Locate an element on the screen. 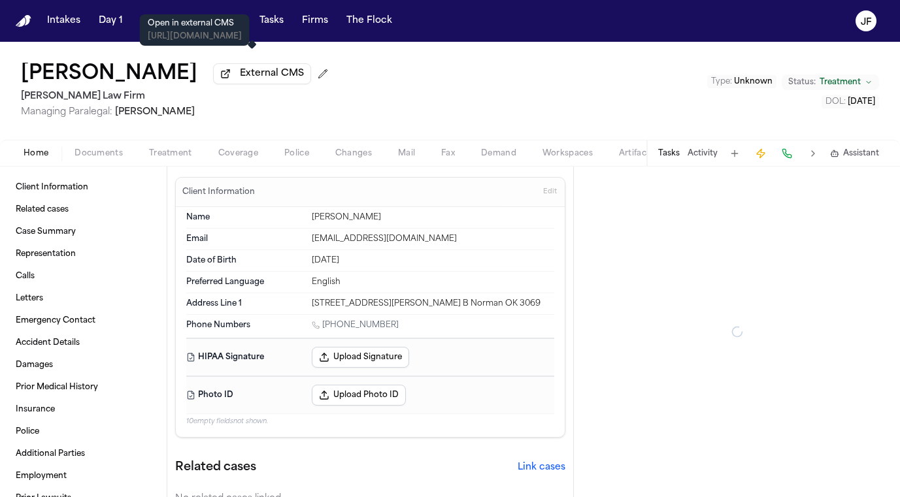 The width and height of the screenshot is (900, 497). span: Type : is located at coordinates (722, 82).